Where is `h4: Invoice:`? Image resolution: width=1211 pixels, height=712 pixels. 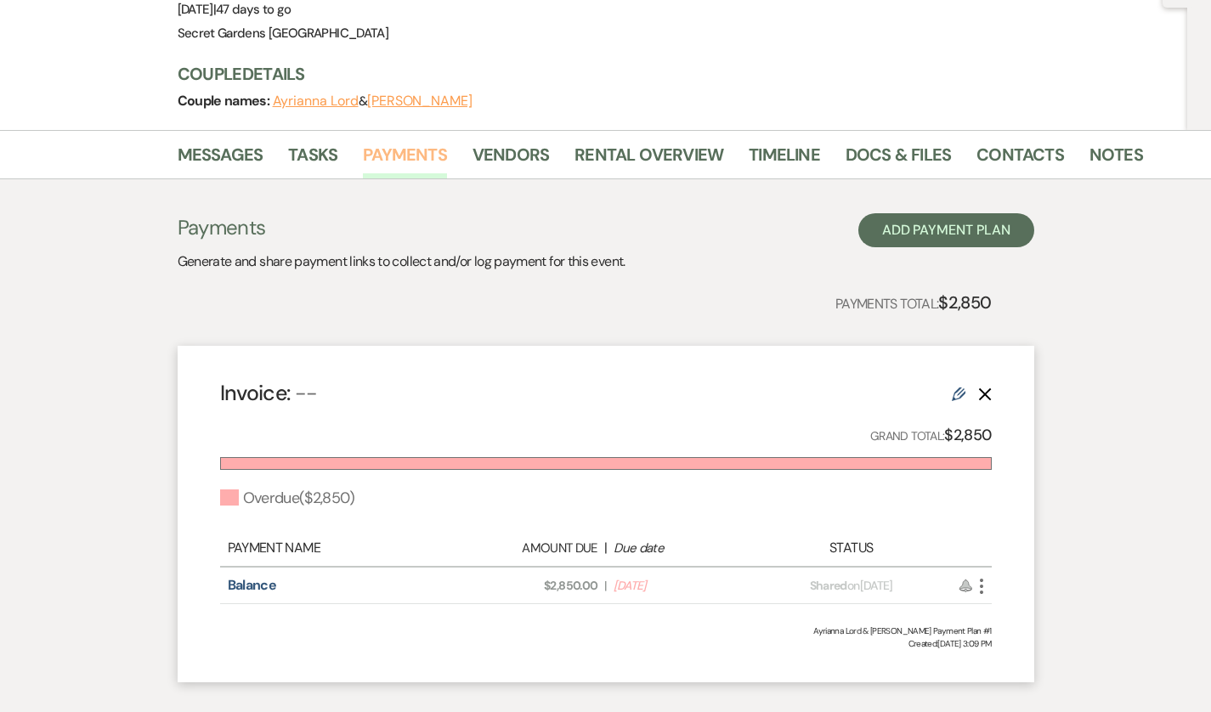
h4: Invoice: is located at coordinates (269, 393).